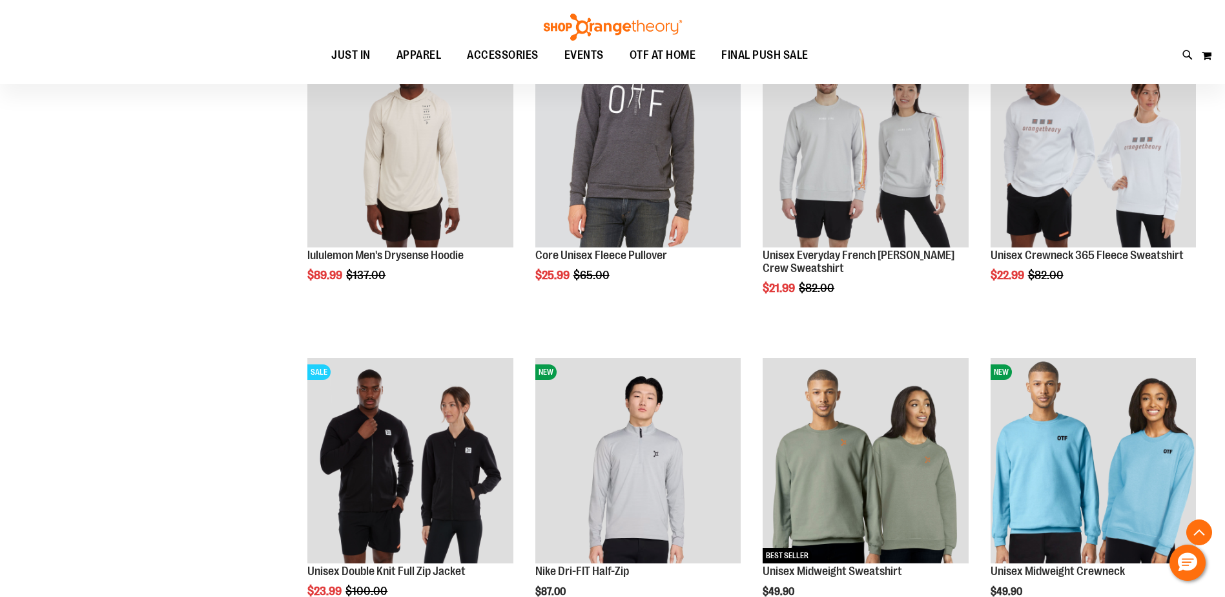 This screenshot has width=1225, height=597. What do you see at coordinates (638, 461) in the screenshot?
I see `a: Nike Dri-FIT Half-ZipNEW` at bounding box center [638, 461].